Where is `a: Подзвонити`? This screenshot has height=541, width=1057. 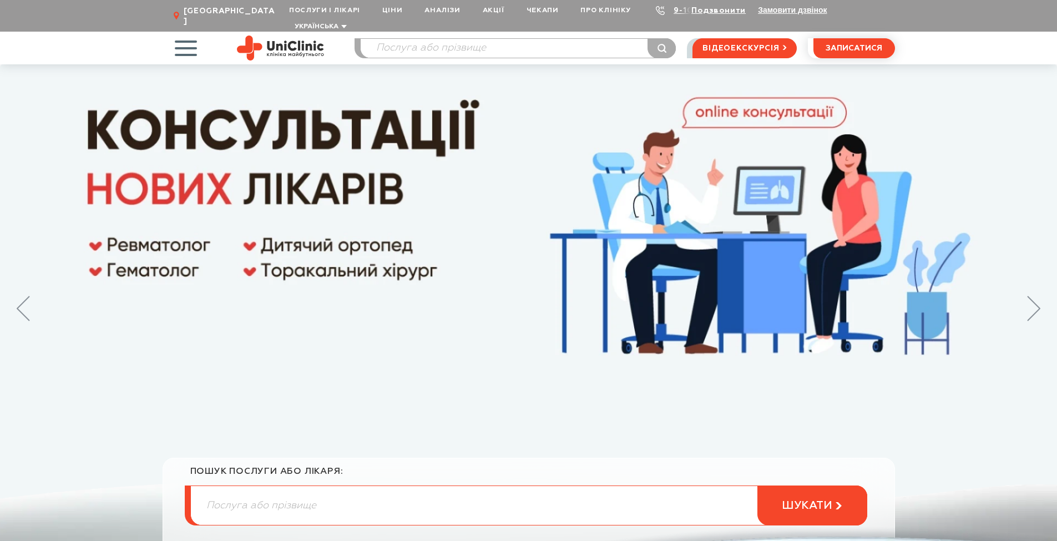
a: Подзвонити is located at coordinates (719, 11).